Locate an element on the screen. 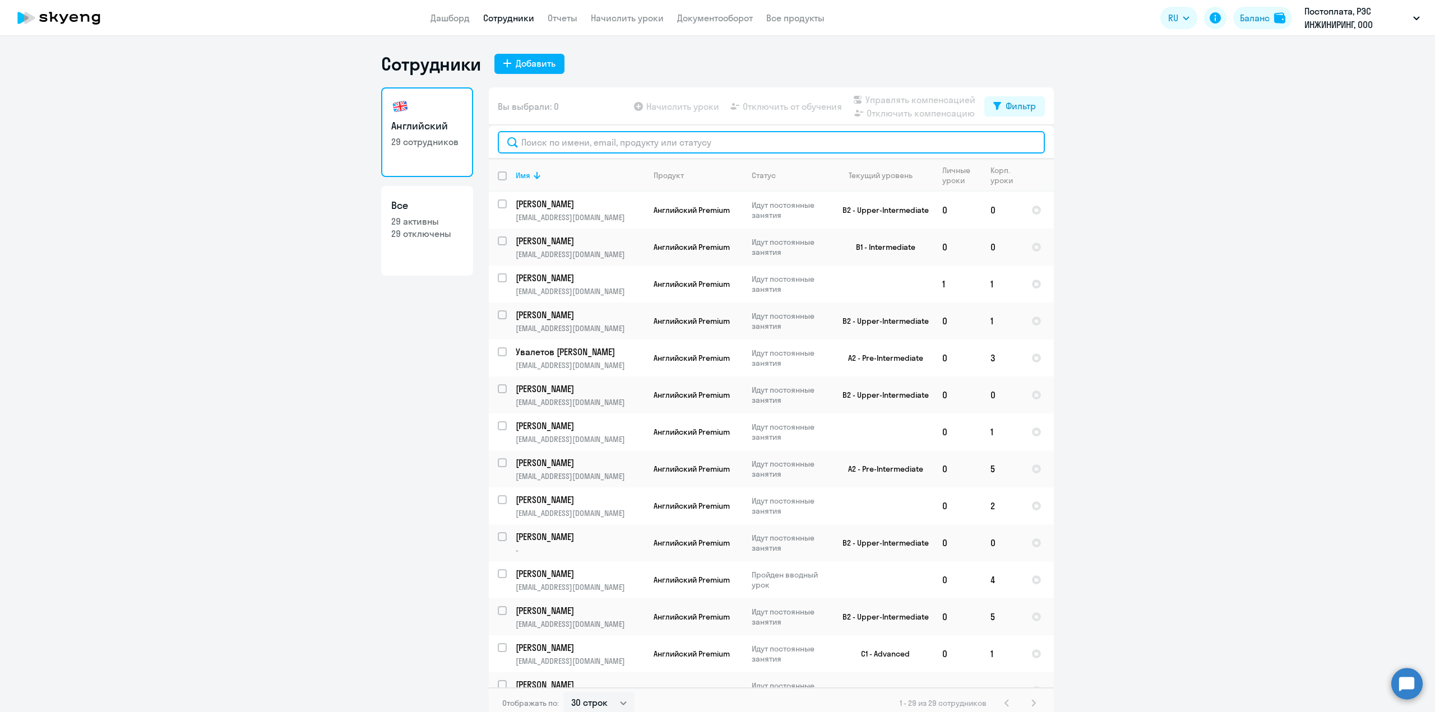 Image resolution: width=1435 pixels, height=712 pixels. div: Добавить is located at coordinates (535, 63).